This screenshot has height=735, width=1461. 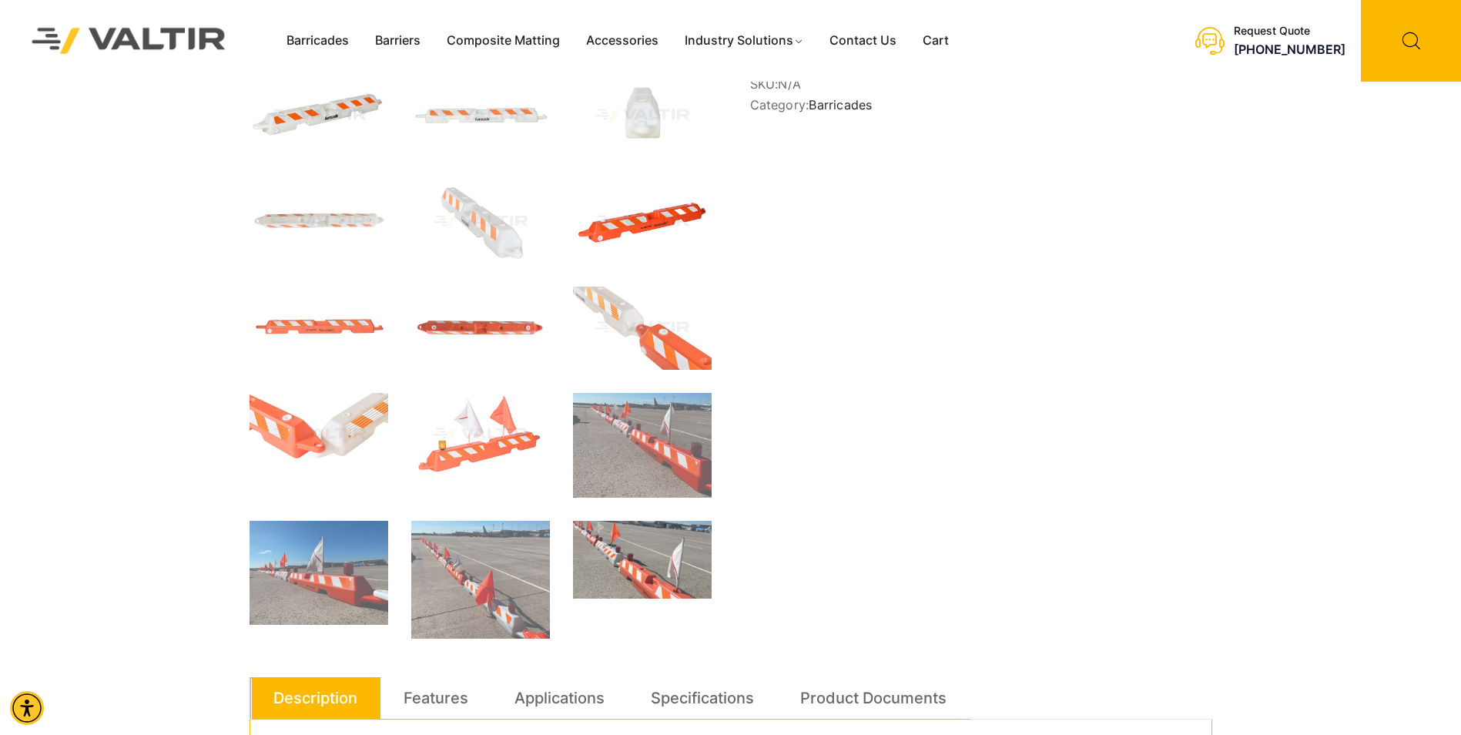 I want to click on img: Aerocade_Nat_3Q-1.jpg, so click(x=319, y=115).